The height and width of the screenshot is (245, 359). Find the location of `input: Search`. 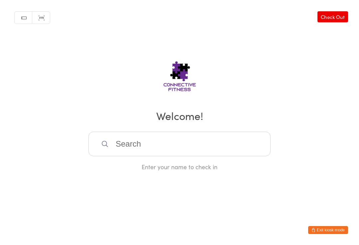

input: Search is located at coordinates (179, 144).